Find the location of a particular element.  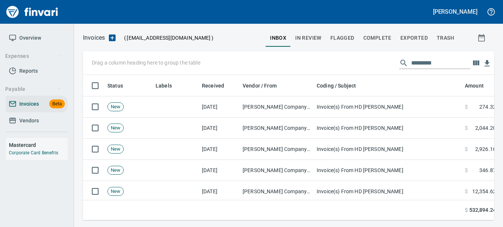

span: 2,044.20 is located at coordinates (485, 128).